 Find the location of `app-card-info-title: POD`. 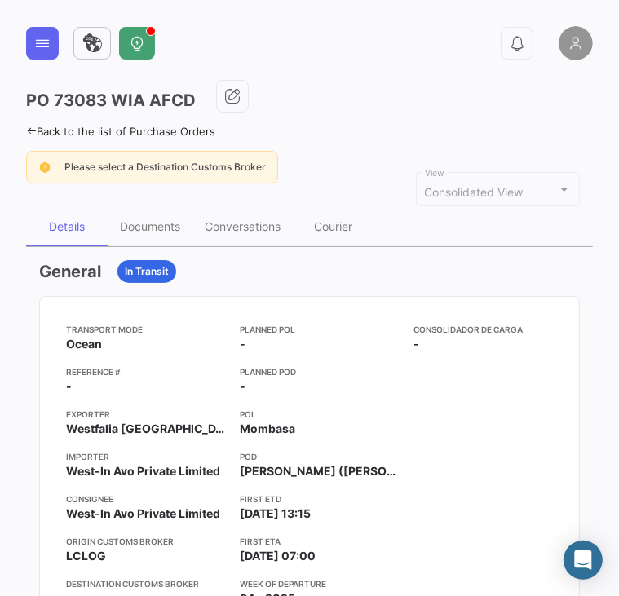

app-card-info-title: POD is located at coordinates (319, 456).